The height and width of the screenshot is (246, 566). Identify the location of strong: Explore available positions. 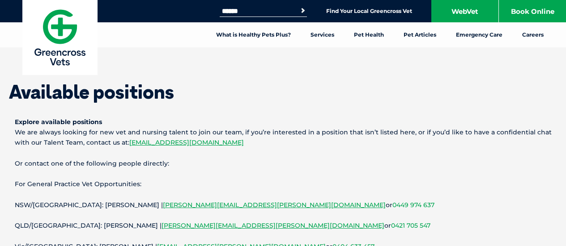
(58, 122).